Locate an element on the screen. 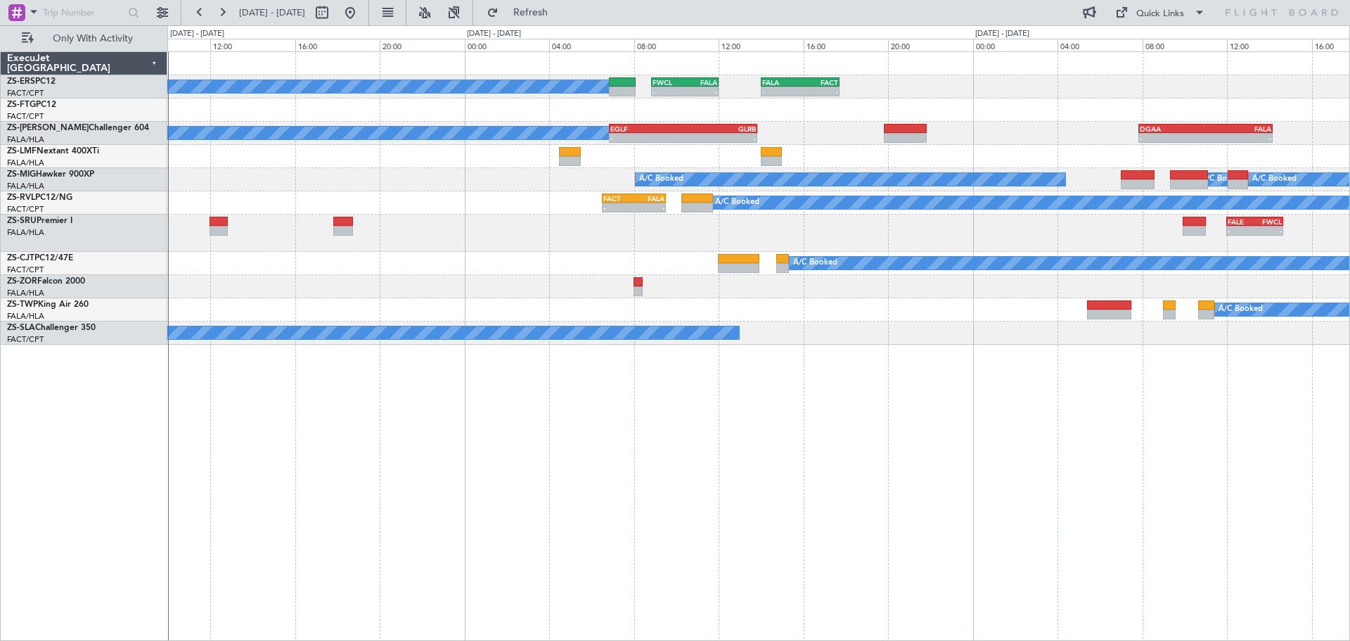 The height and width of the screenshot is (641, 1350). span: ZS-SRU is located at coordinates (22, 221).